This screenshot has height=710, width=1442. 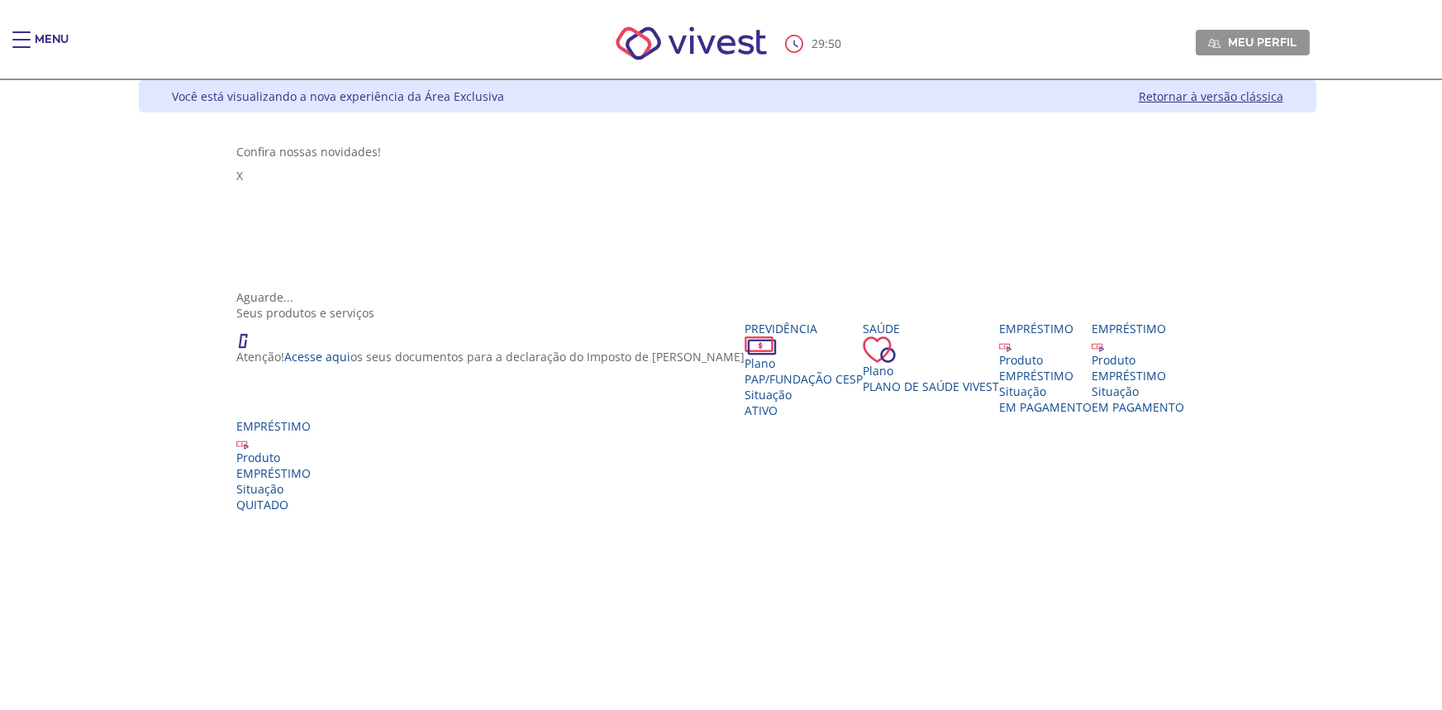 I want to click on a: Meu perfil, so click(x=1253, y=42).